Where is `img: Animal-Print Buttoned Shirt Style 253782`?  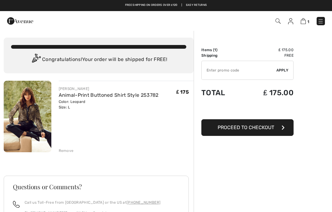 img: Animal-Print Buttoned Shirt Style 253782 is located at coordinates (27, 116).